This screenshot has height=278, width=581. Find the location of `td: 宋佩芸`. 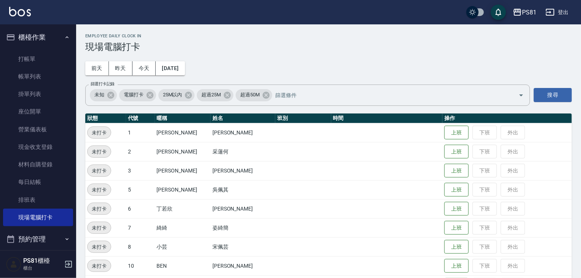

td: 宋佩芸 is located at coordinates (243, 247).